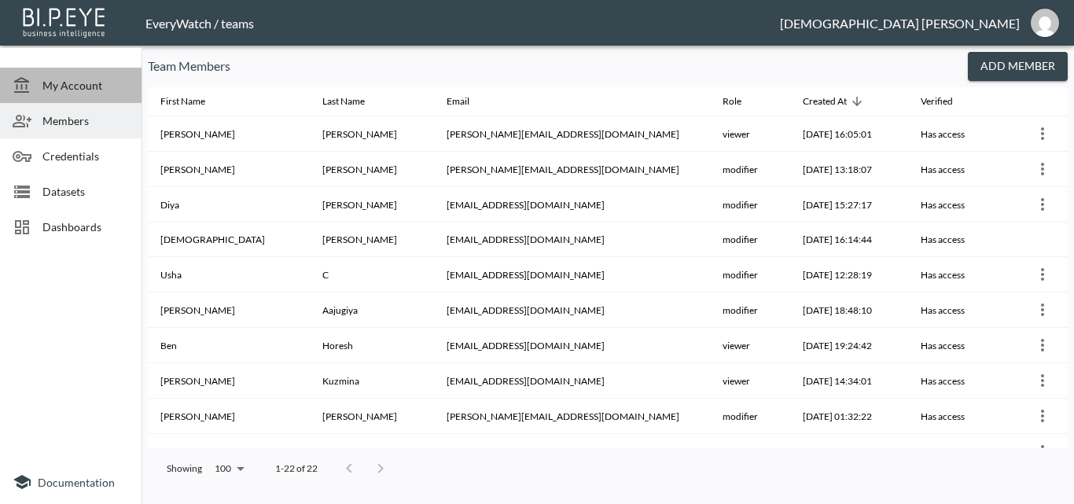 The height and width of the screenshot is (504, 1074). What do you see at coordinates (572, 275) in the screenshot?
I see `th: usha@everywatch.com` at bounding box center [572, 275].